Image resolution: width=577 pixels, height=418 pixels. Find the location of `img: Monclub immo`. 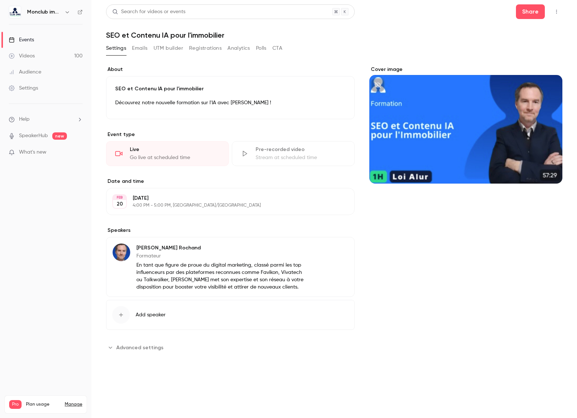

img: Monclub immo is located at coordinates (15, 12).